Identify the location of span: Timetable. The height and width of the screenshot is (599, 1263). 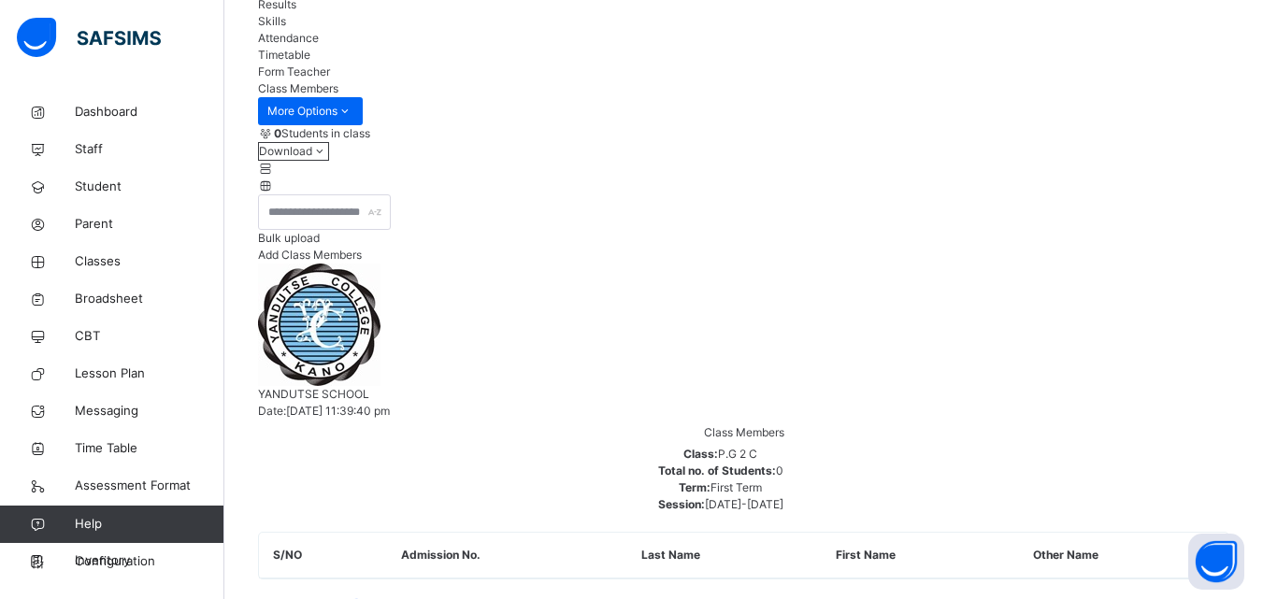
(284, 54).